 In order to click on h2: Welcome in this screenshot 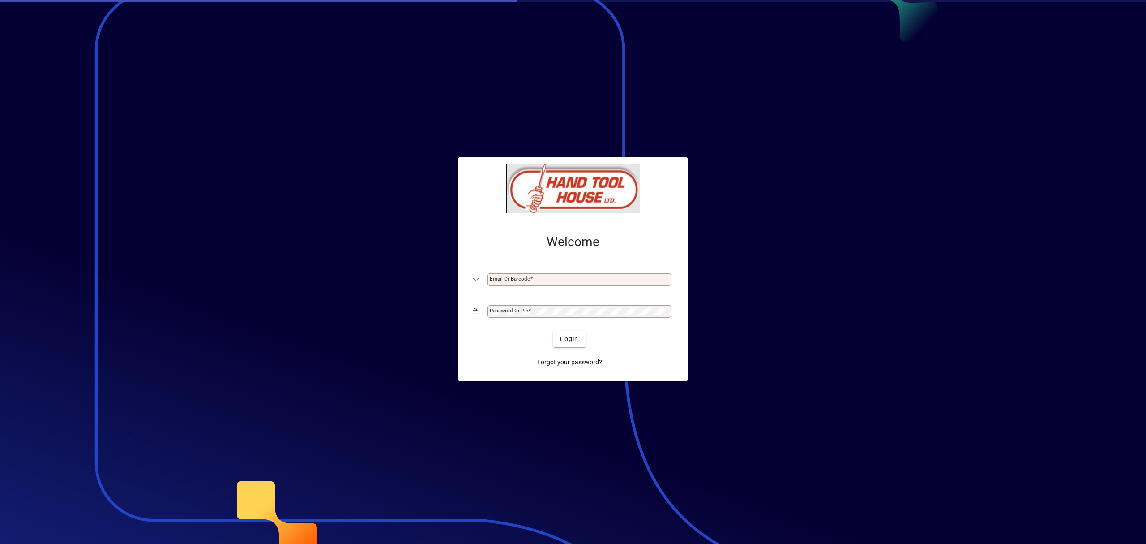, I will do `click(573, 242)`.